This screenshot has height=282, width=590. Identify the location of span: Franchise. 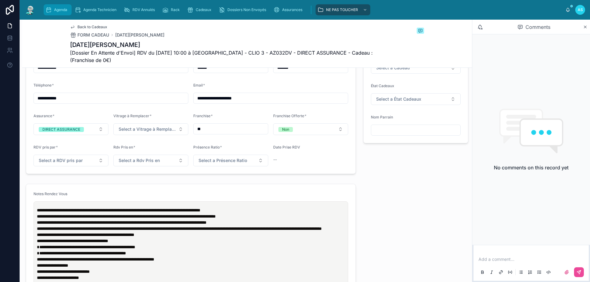
(202, 116).